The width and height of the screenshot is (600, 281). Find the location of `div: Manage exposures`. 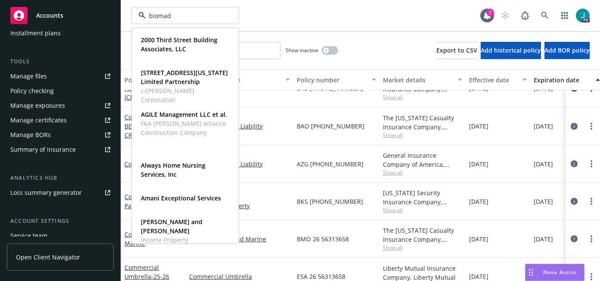

div: Manage exposures is located at coordinates (37, 106).